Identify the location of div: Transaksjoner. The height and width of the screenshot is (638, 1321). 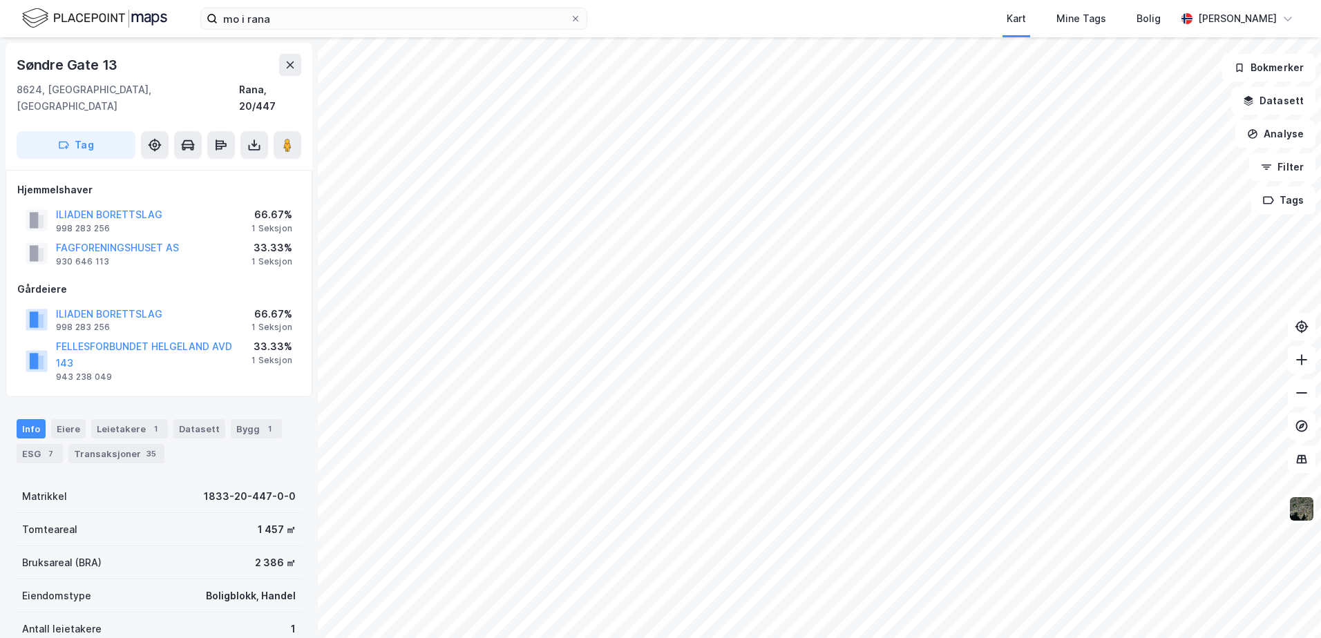
(116, 454).